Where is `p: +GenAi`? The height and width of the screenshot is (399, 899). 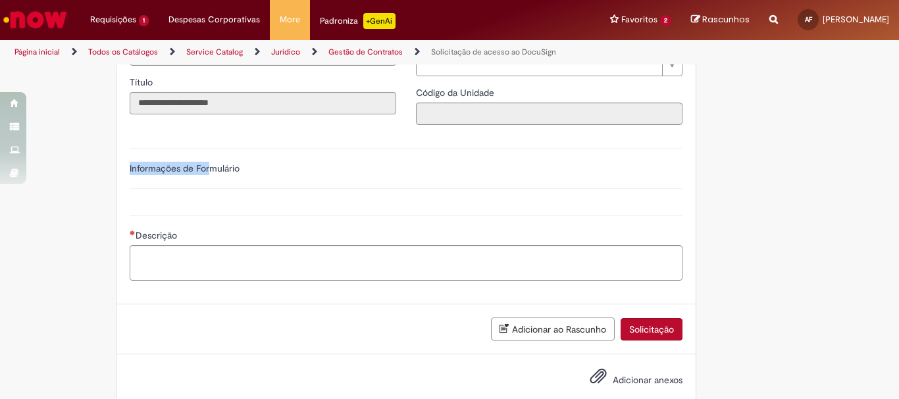 p: +GenAi is located at coordinates (379, 21).